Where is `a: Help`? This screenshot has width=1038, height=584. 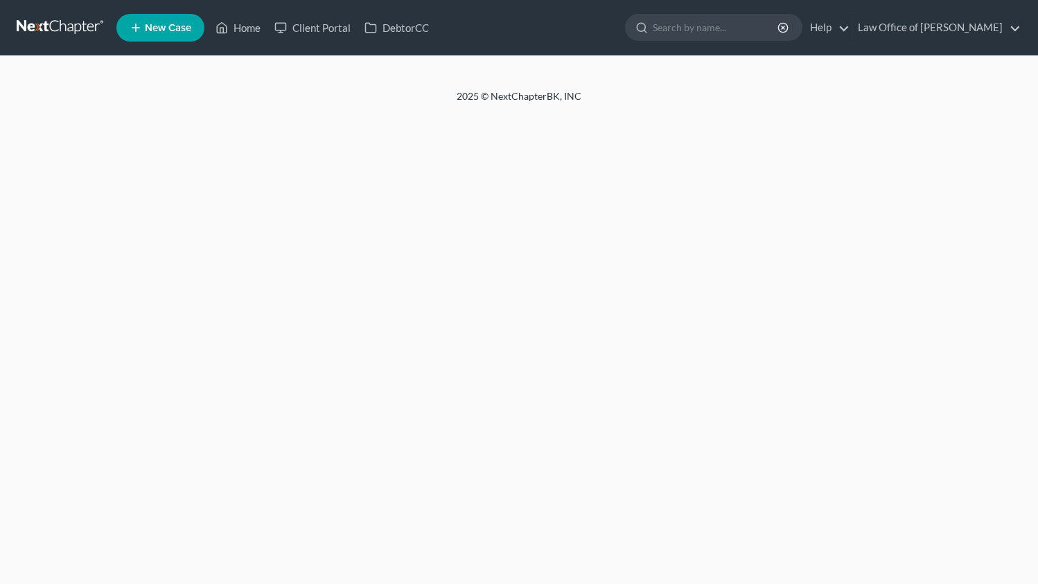
a: Help is located at coordinates (826, 28).